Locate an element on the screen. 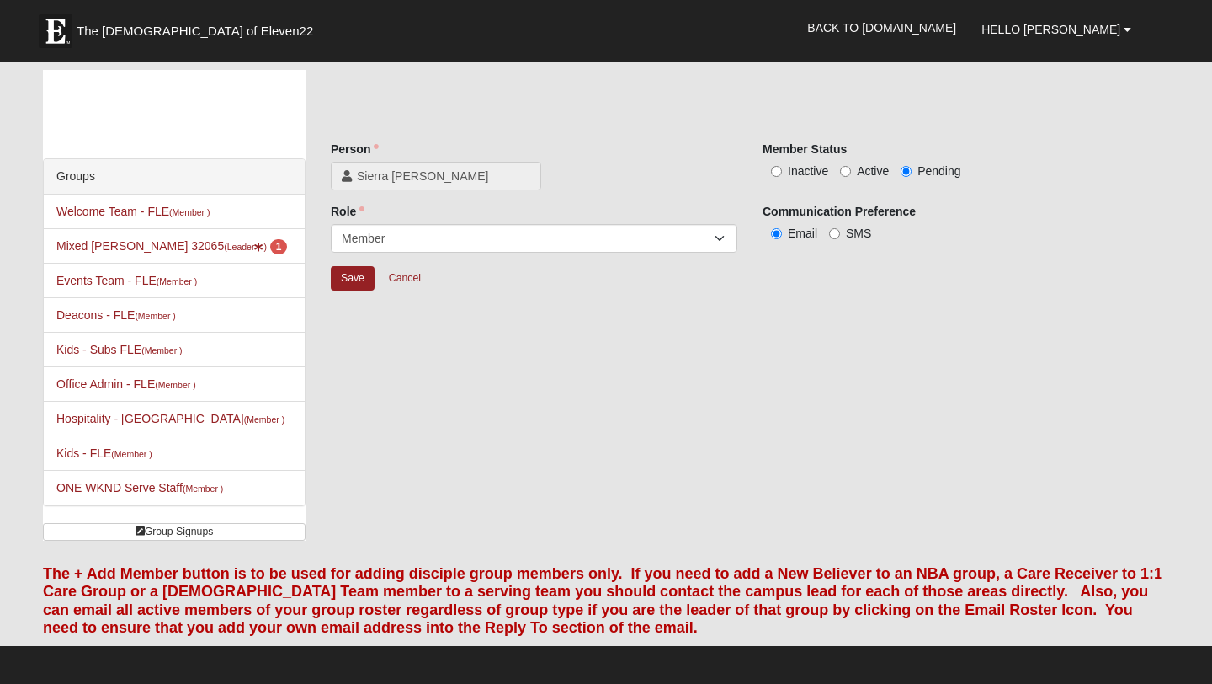 Image resolution: width=1212 pixels, height=684 pixels. label: Role is located at coordinates (348, 211).